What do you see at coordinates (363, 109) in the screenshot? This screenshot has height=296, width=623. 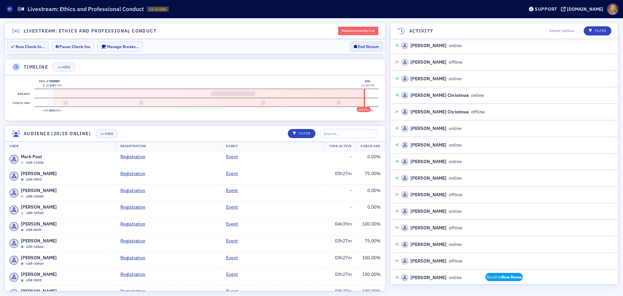 I see `time: 03h27m` at bounding box center [363, 109].